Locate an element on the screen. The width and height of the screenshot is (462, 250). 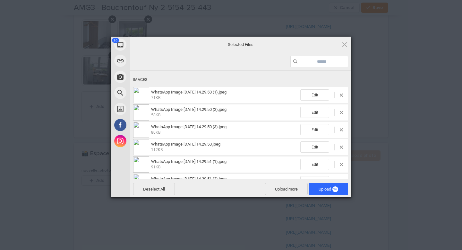
img: 9d9e55b3-4cb1-4643-80cf-abc092de05fc is located at coordinates (141, 164).